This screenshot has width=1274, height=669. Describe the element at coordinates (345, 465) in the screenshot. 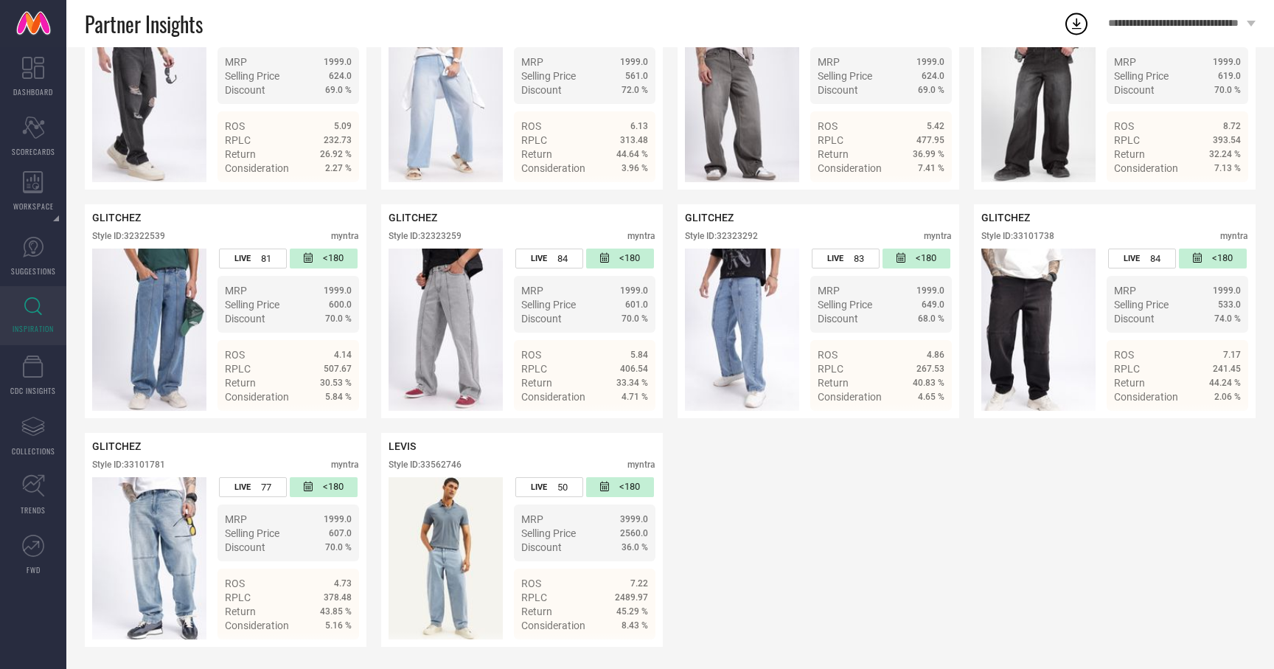

I see `div: myntra` at that location.